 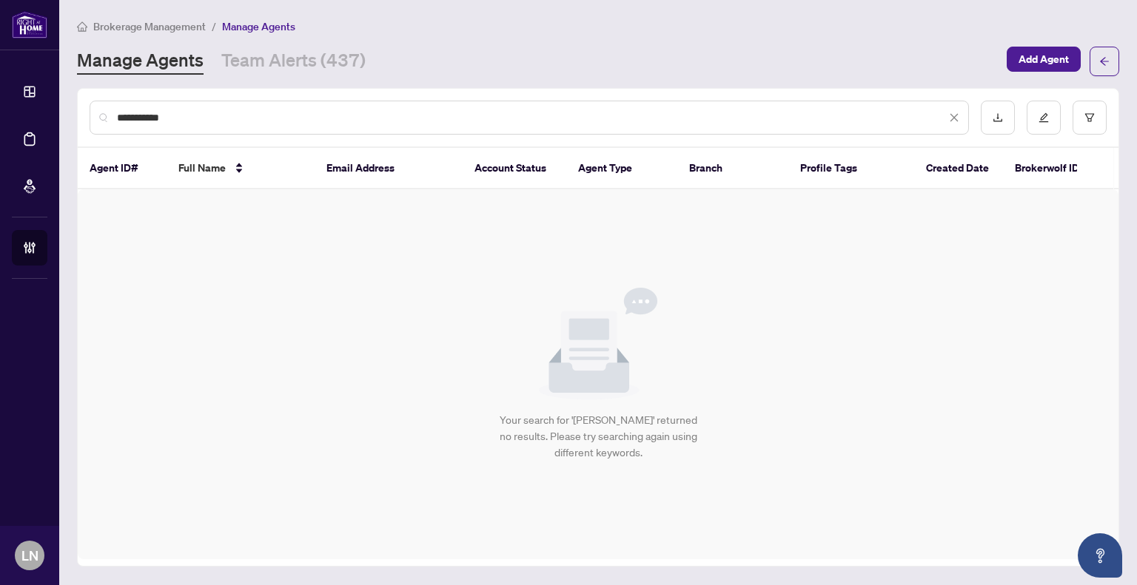 What do you see at coordinates (1043, 59) in the screenshot?
I see `span: Add Agent` at bounding box center [1043, 59].